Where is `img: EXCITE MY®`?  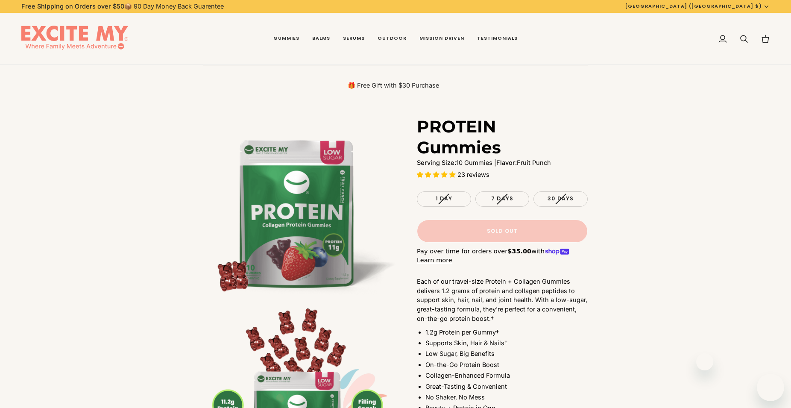 img: EXCITE MY® is located at coordinates (75, 39).